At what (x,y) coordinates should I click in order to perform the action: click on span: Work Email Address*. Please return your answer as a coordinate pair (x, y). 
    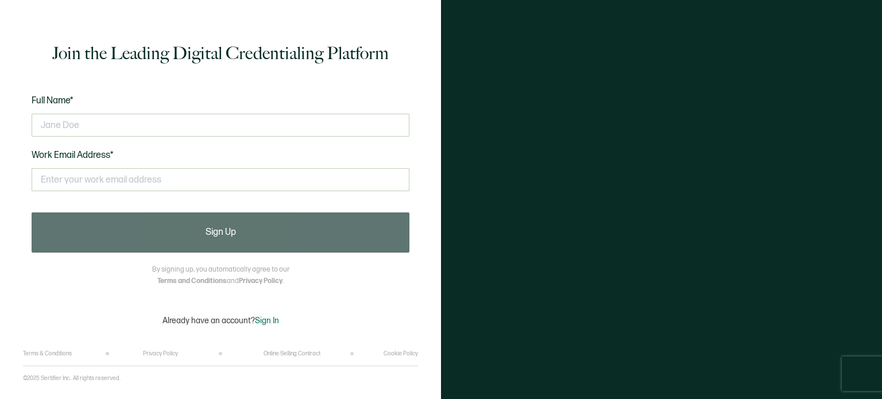
    Looking at the image, I should click on (72, 155).